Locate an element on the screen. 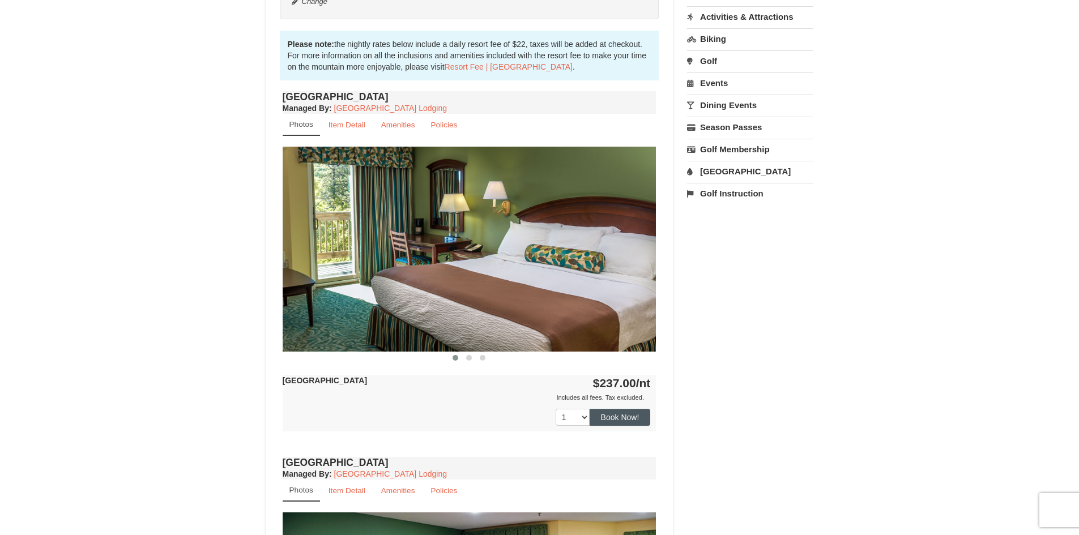 The image size is (1079, 535). a: Golf Membership is located at coordinates (750, 149).